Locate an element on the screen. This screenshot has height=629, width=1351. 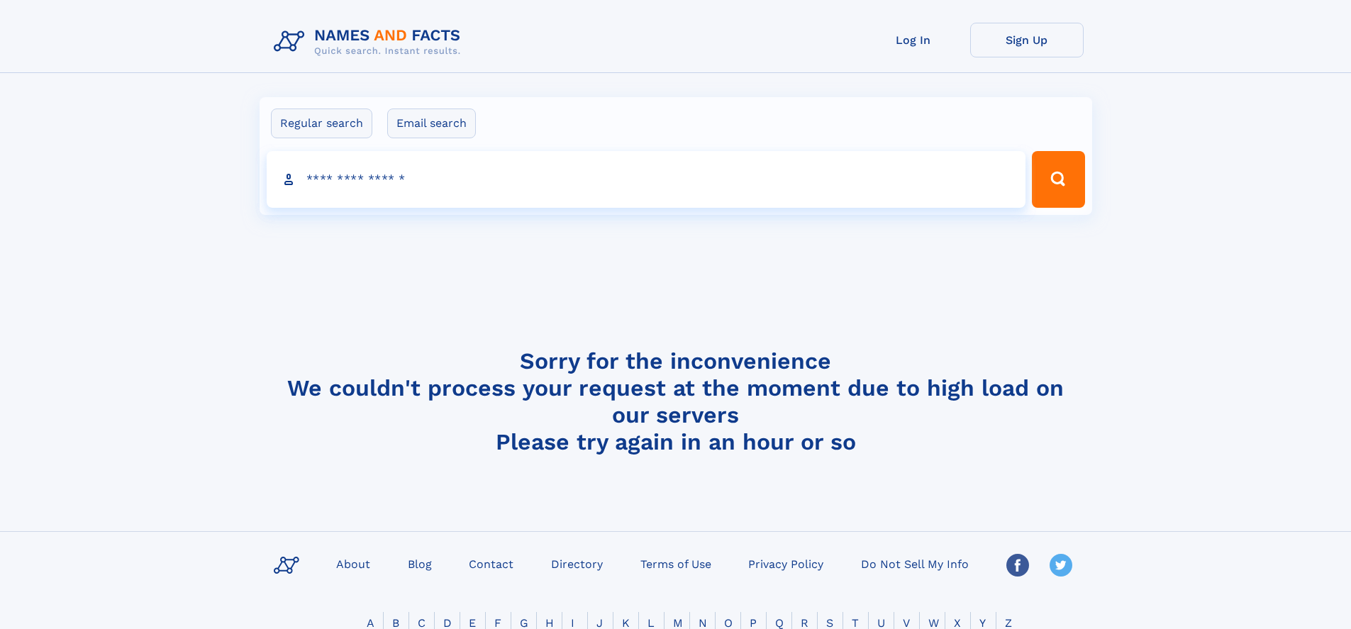
a: Terms of Use is located at coordinates (676, 563).